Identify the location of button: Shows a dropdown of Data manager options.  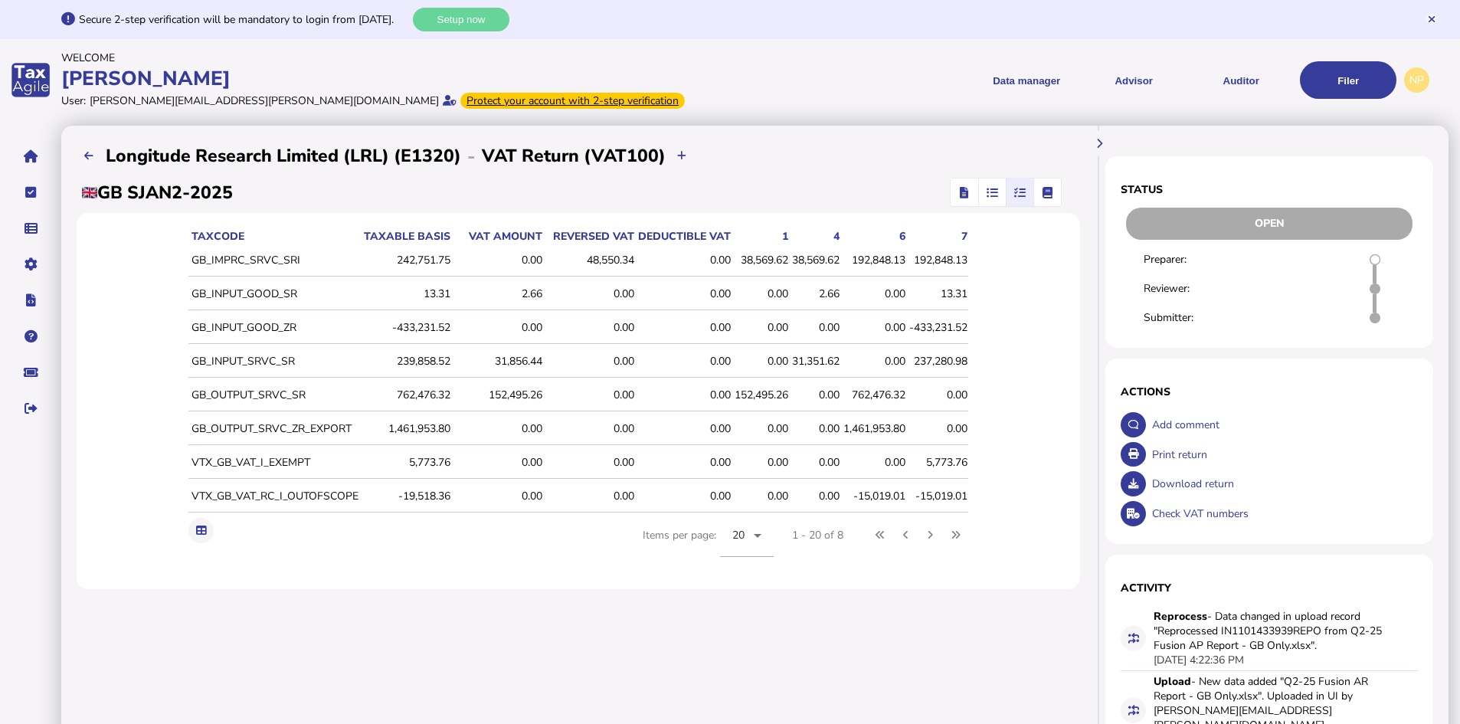
(1026, 80).